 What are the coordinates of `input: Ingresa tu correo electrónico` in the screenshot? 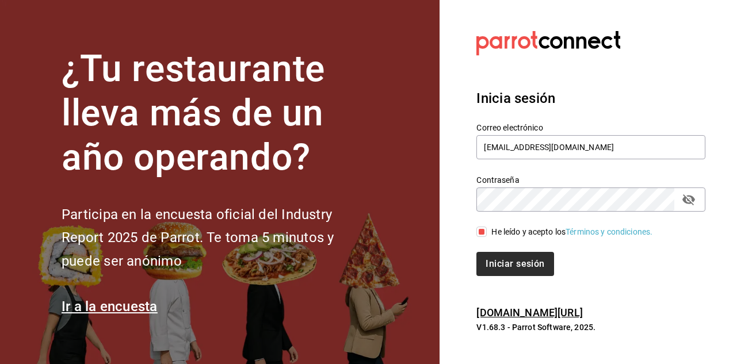 It's located at (591, 147).